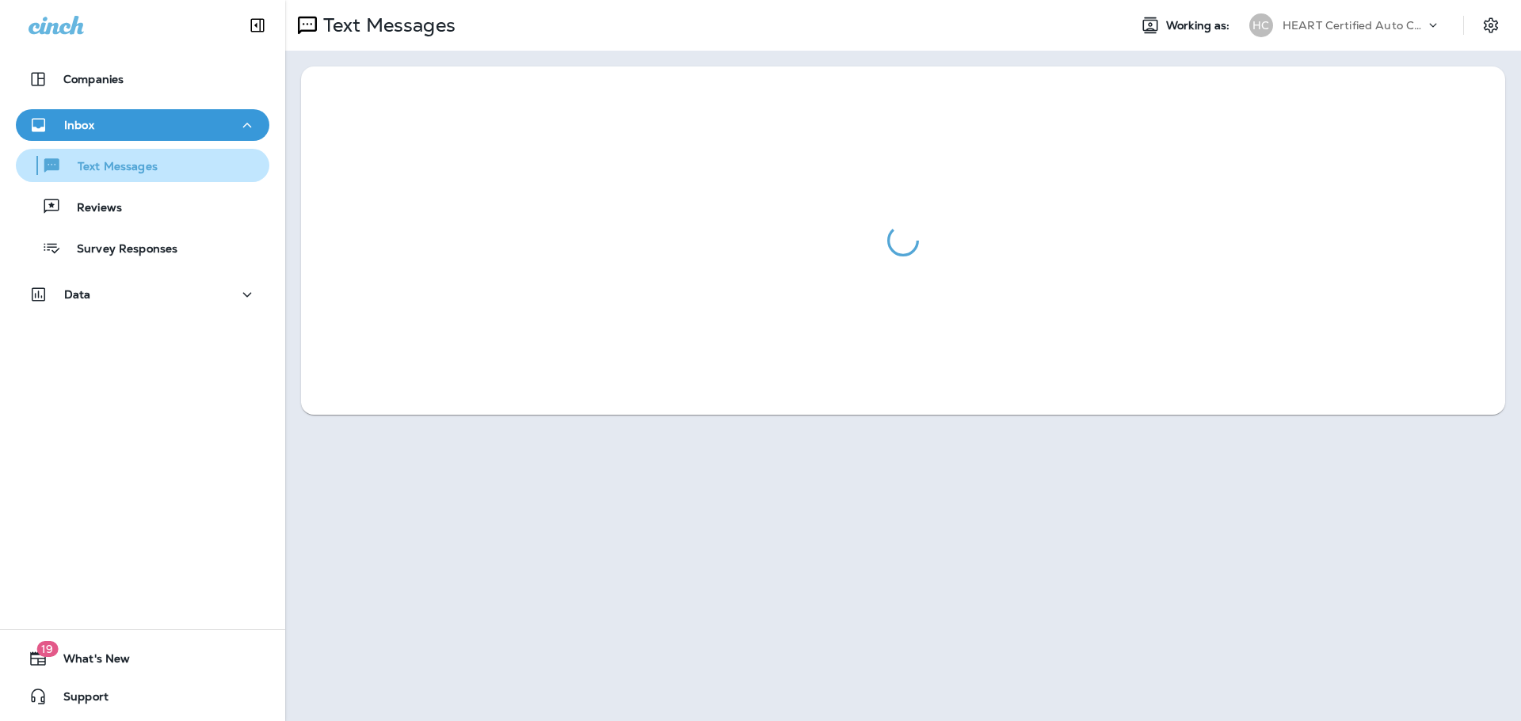  What do you see at coordinates (93, 79) in the screenshot?
I see `p: Companies` at bounding box center [93, 79].